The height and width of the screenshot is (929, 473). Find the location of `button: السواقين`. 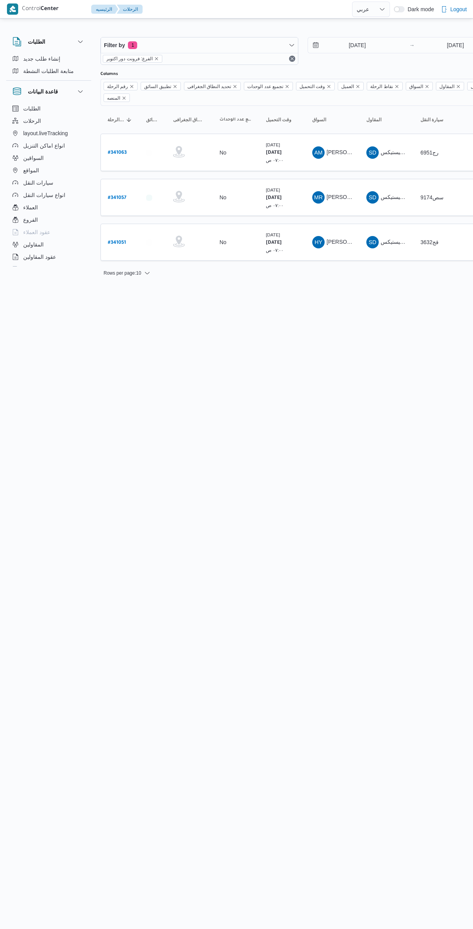

button: السواقين is located at coordinates (49, 158).